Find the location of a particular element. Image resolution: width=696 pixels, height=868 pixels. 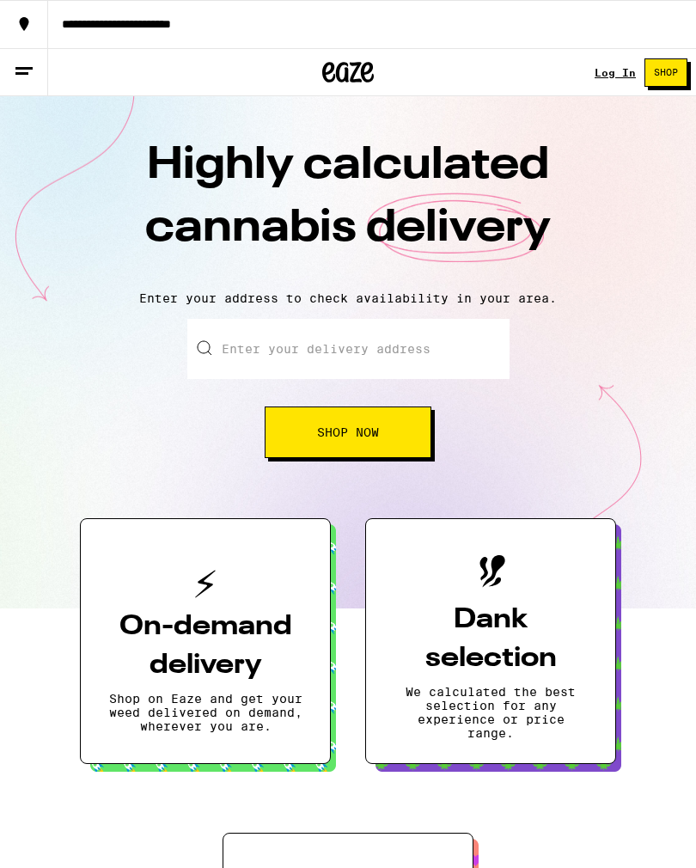

span: Shop is located at coordinates (666, 72).